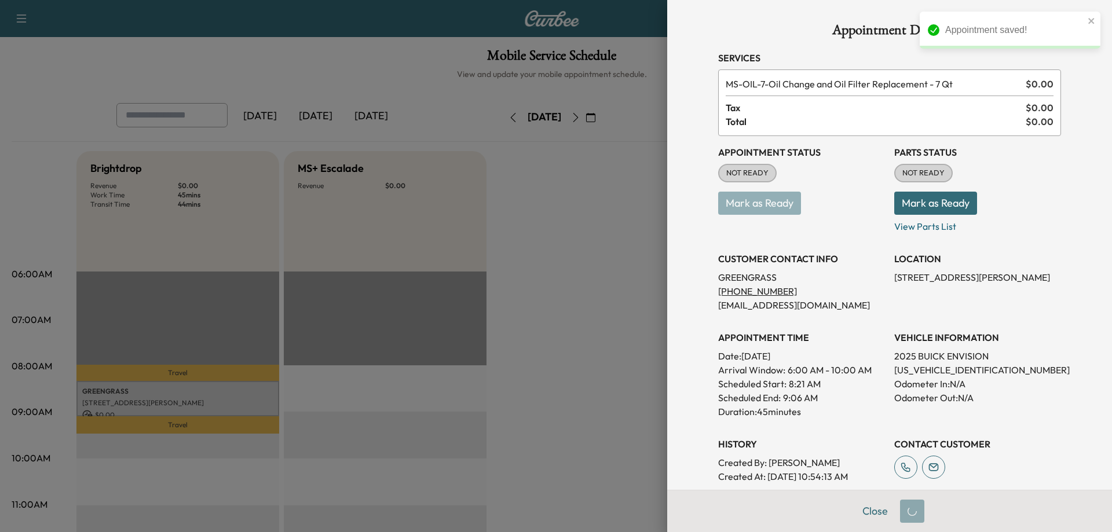 This screenshot has height=532, width=1112. What do you see at coordinates (977, 384) in the screenshot?
I see `p: Odometer In: N/A` at bounding box center [977, 384].